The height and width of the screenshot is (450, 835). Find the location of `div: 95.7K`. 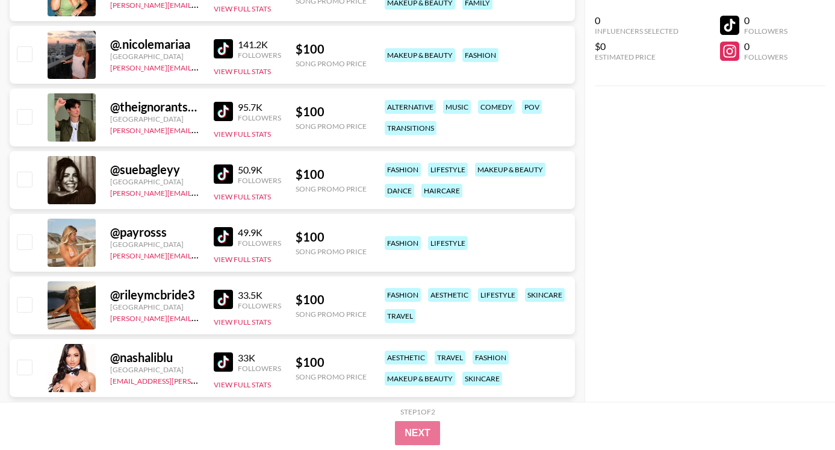

div: 95.7K is located at coordinates (259, 107).